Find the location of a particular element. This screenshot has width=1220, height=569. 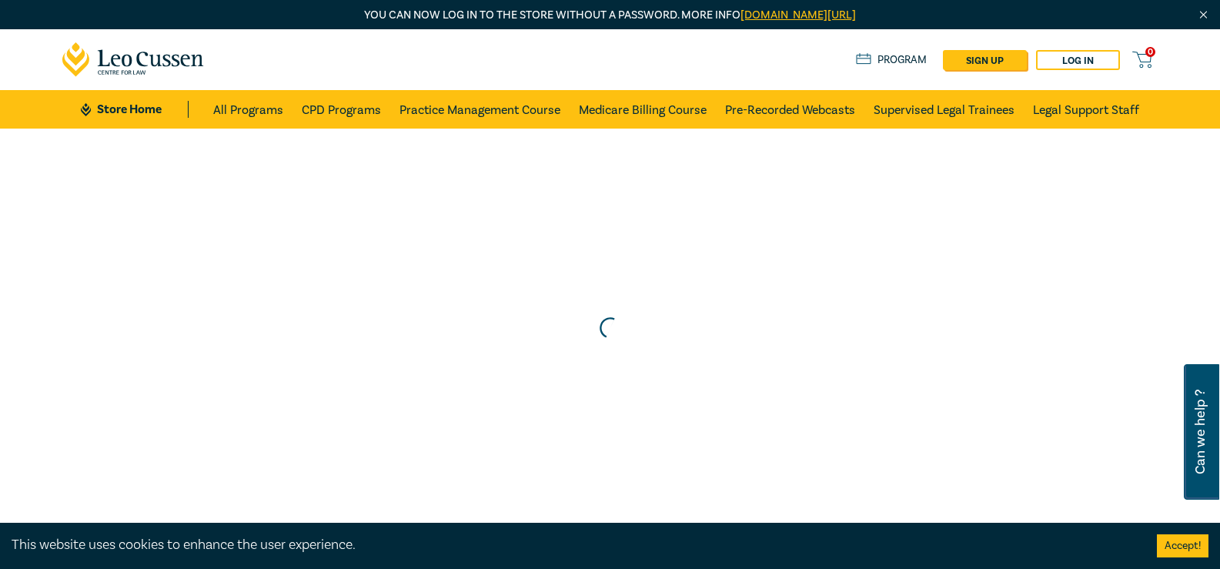

div: This website uses cookies to enhance the user experience. is located at coordinates (573, 545).